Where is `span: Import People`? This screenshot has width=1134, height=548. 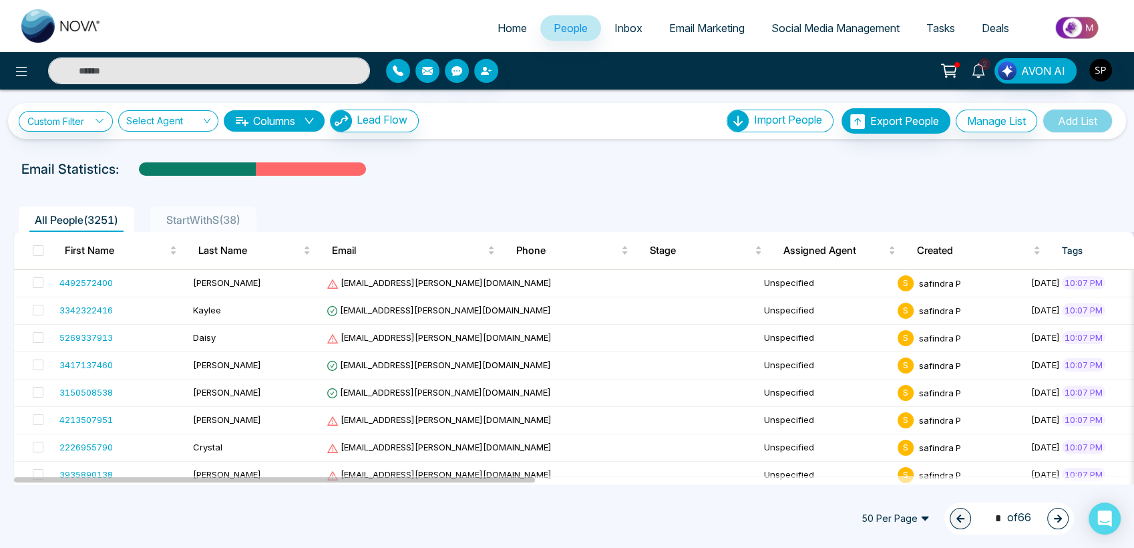 span: Import People is located at coordinates (788, 120).